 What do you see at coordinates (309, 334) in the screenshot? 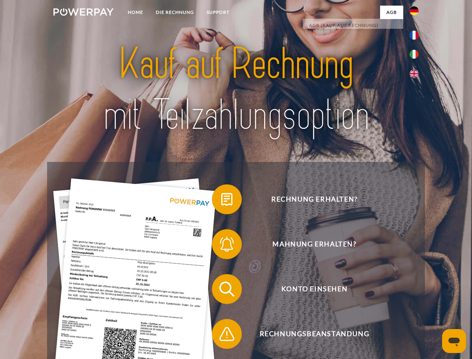
I see `button: Rechnungsbeanstandung` at bounding box center [309, 334].